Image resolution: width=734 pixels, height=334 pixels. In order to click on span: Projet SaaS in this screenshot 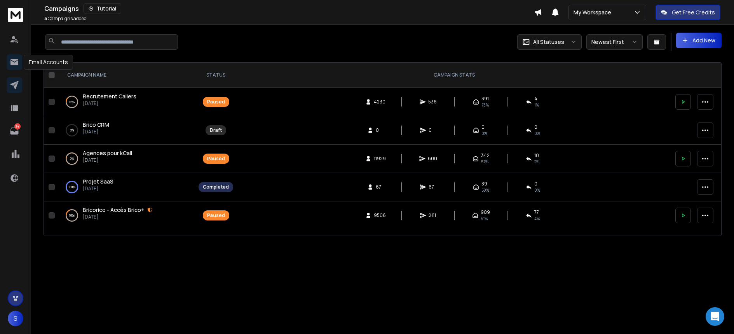, I will do `click(98, 181)`.